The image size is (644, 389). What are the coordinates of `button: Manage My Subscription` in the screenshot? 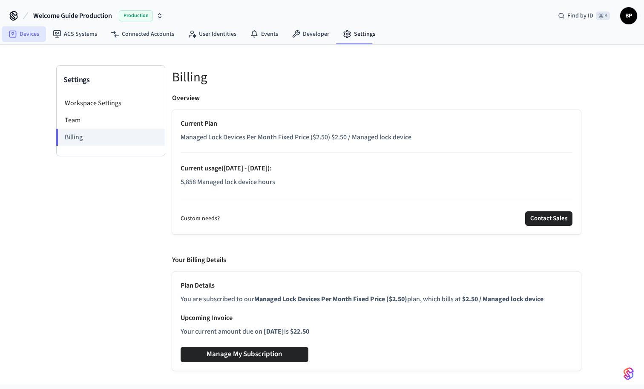 It's located at (245, 354).